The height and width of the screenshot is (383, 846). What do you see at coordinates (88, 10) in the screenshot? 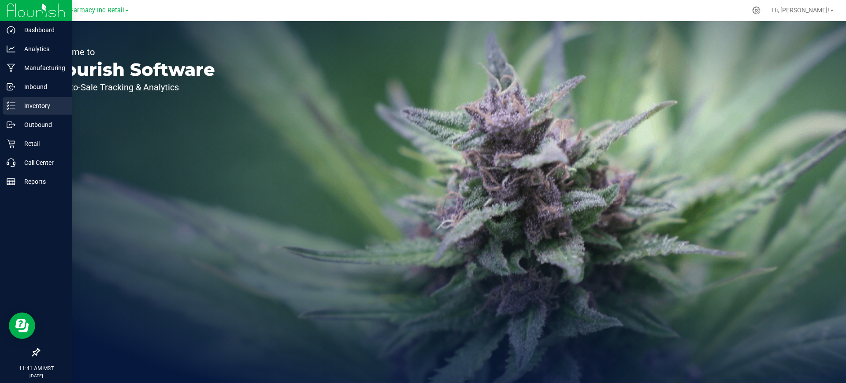
I see `span: Globe Farmacy Inc Retail` at bounding box center [88, 10].